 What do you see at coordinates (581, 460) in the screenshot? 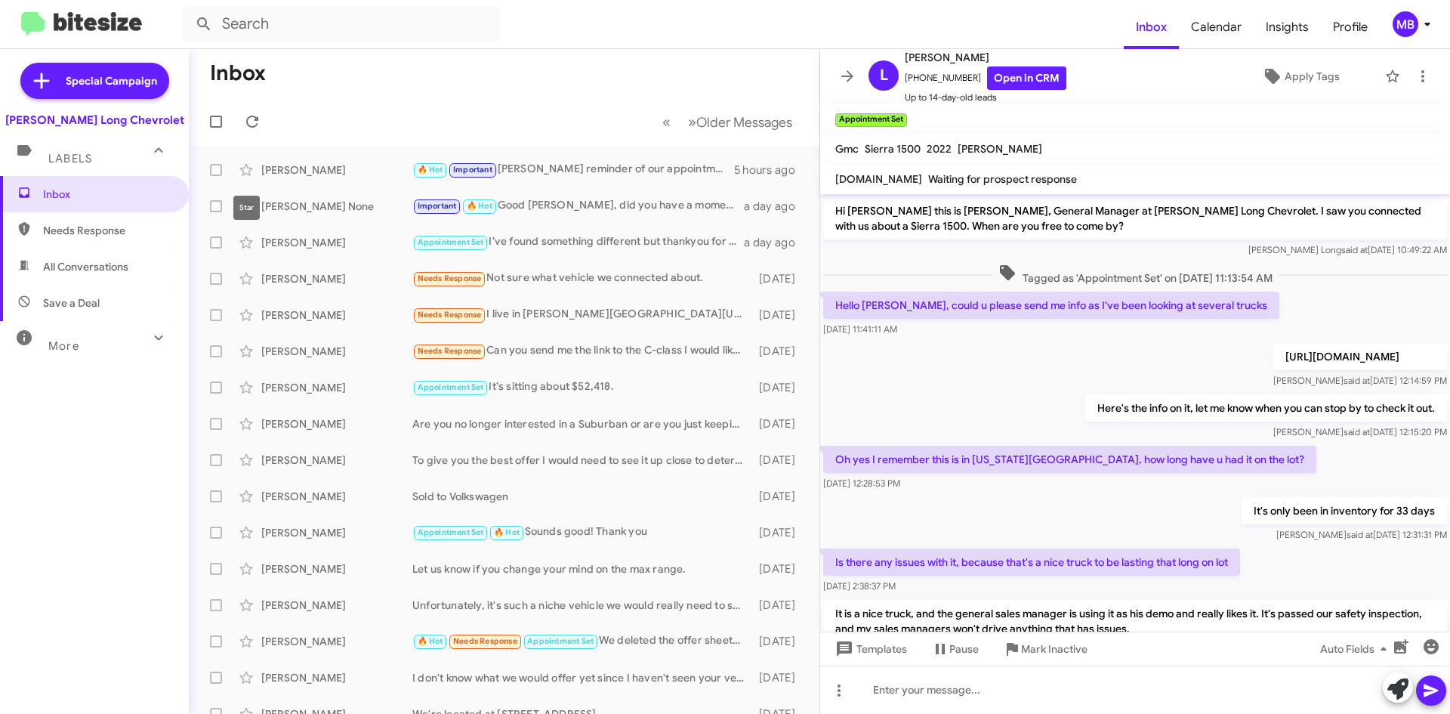
I see `div: To give you the best offer I would need to see it up close to determine it's value. We do have a ...` at bounding box center [581, 460].